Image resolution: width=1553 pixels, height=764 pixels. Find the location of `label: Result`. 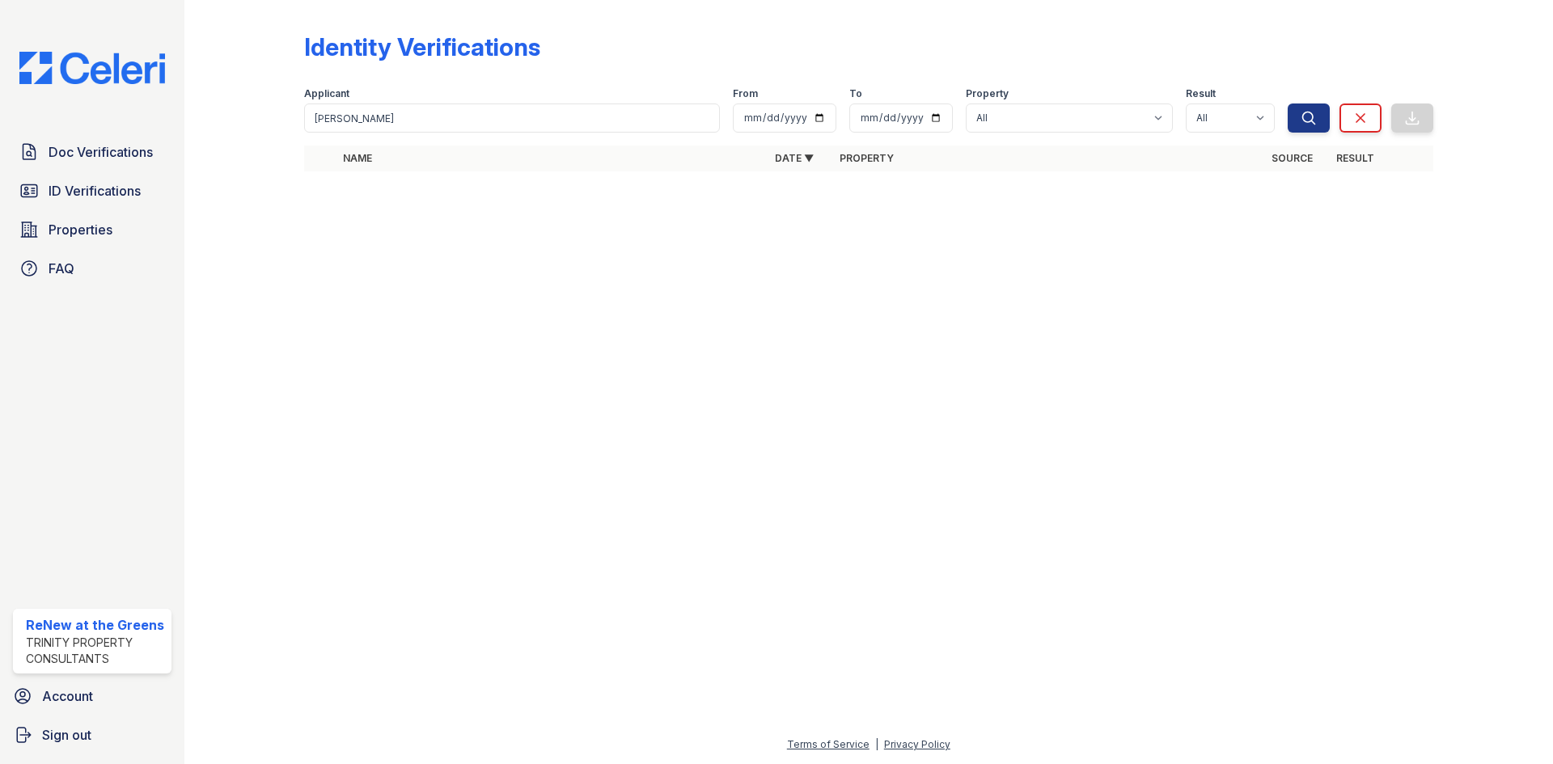

label: Result is located at coordinates (1200, 94).